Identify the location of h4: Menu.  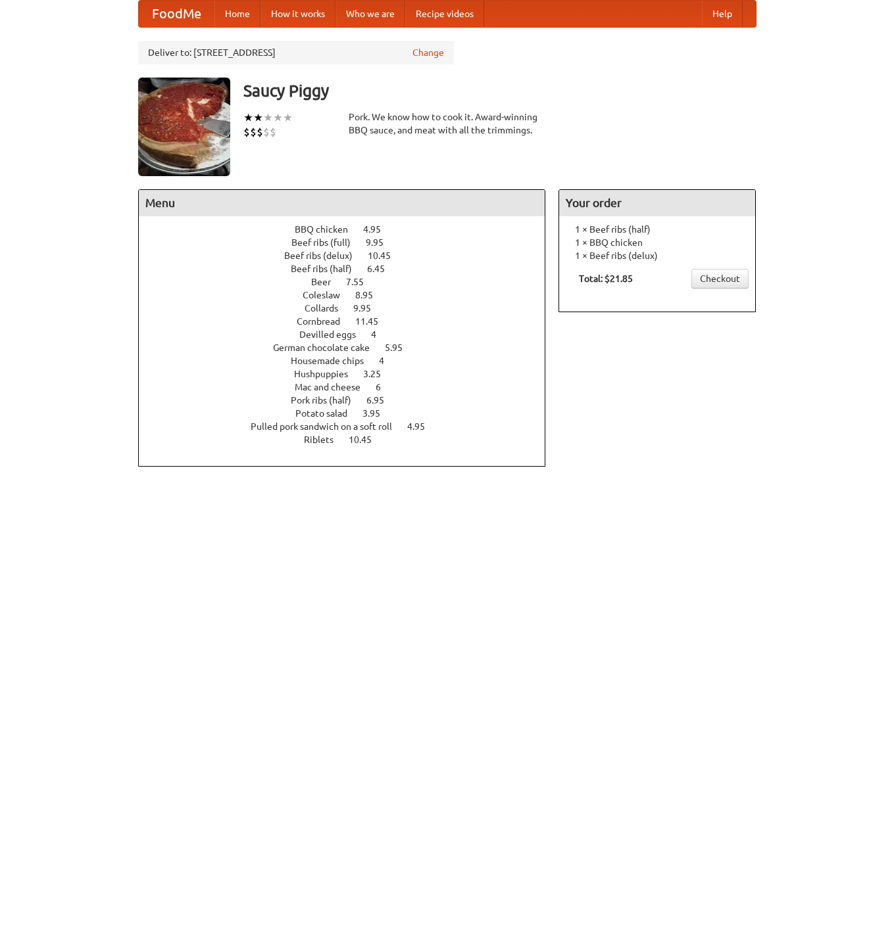
(342, 203).